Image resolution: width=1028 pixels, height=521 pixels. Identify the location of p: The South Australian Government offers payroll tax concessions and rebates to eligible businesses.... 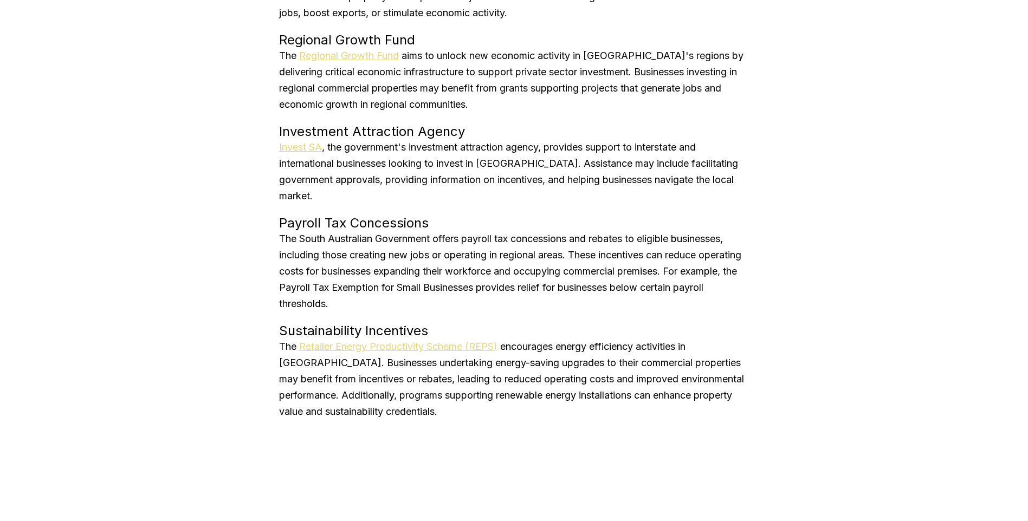
(514, 272).